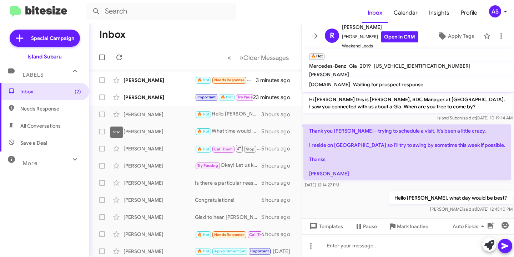 The height and width of the screenshot is (257, 514). I want to click on span: Mercedes-Benz, so click(328, 66).